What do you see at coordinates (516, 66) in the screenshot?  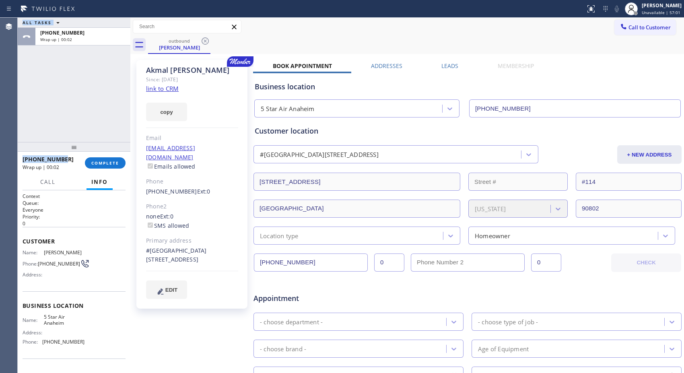 I see `label: Membership` at bounding box center [516, 66].